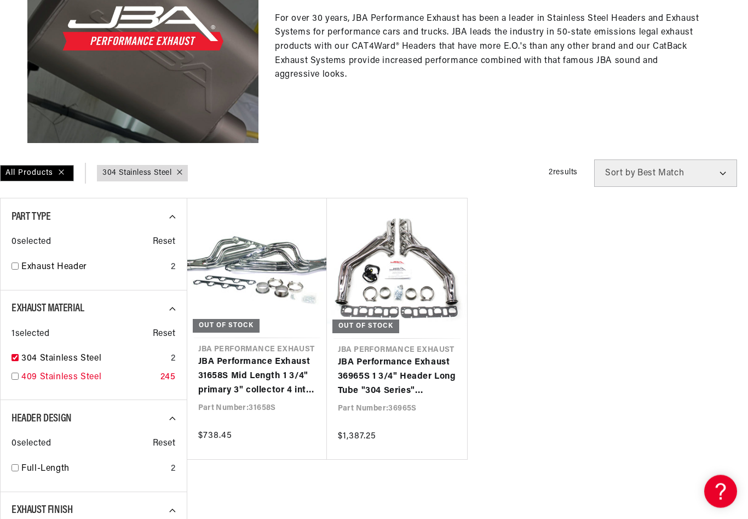 This screenshot has height=519, width=748. What do you see at coordinates (31, 217) in the screenshot?
I see `span: Part Type` at bounding box center [31, 217].